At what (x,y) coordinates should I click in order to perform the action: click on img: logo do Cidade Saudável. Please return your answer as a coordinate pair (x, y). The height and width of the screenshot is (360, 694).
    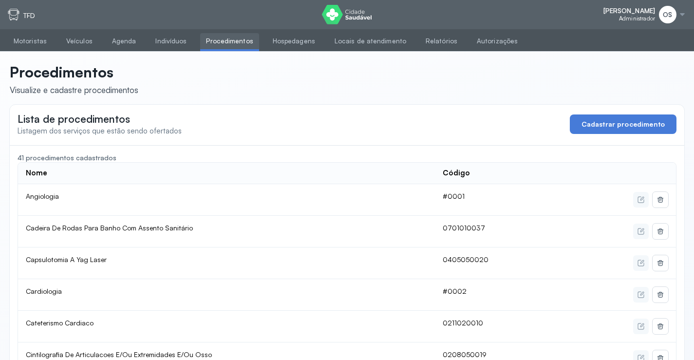
    Looking at the image, I should click on (347, 15).